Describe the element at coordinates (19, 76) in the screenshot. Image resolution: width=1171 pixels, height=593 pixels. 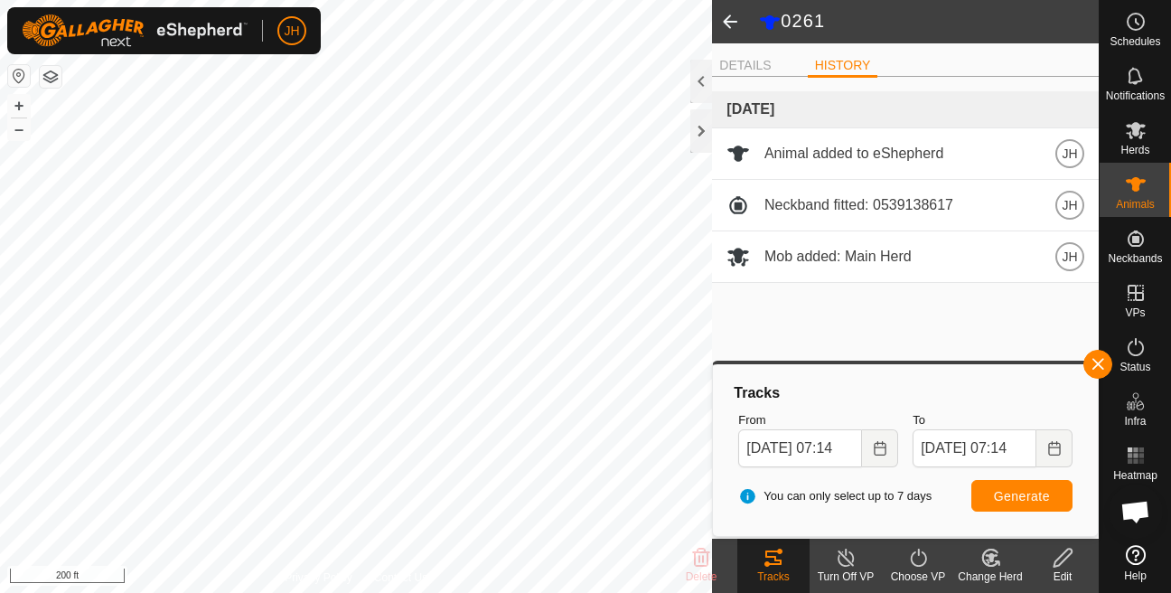
I see `button: Reset Map` at that location.